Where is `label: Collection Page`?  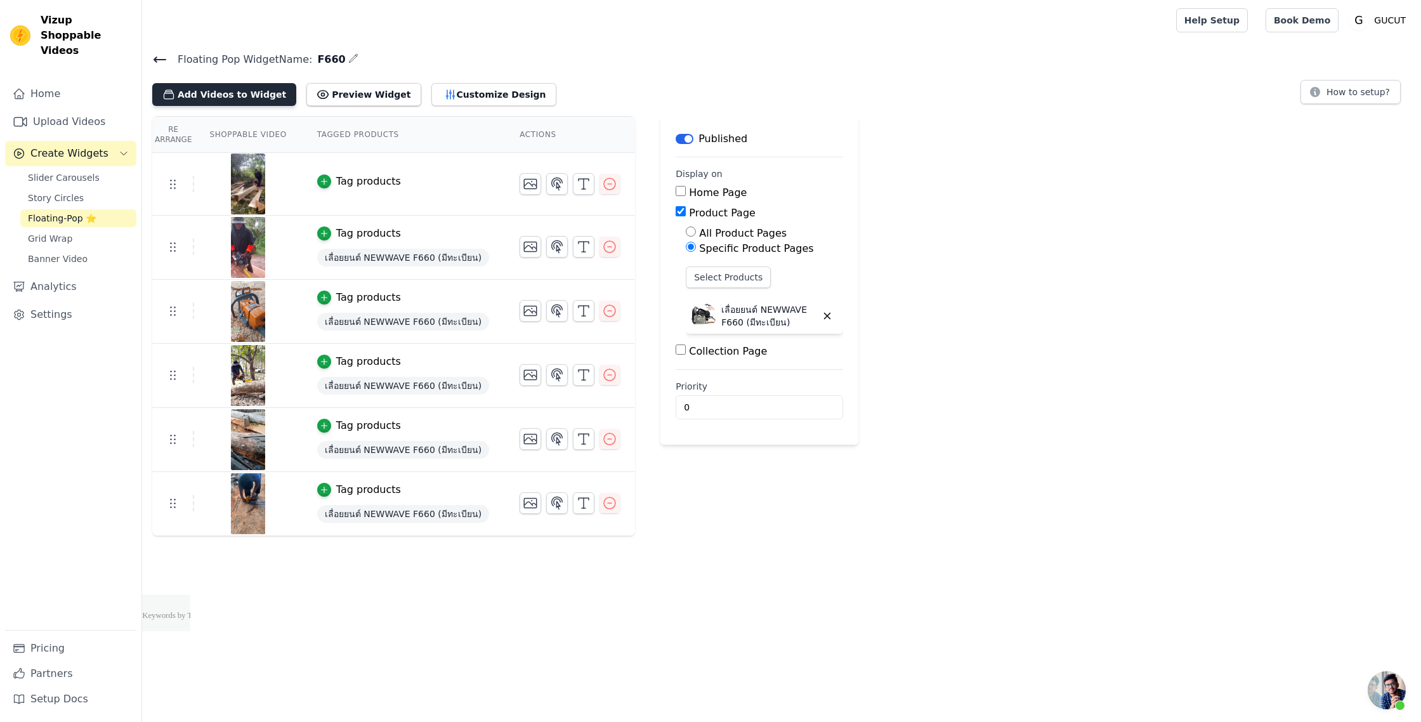 label: Collection Page is located at coordinates (728, 351).